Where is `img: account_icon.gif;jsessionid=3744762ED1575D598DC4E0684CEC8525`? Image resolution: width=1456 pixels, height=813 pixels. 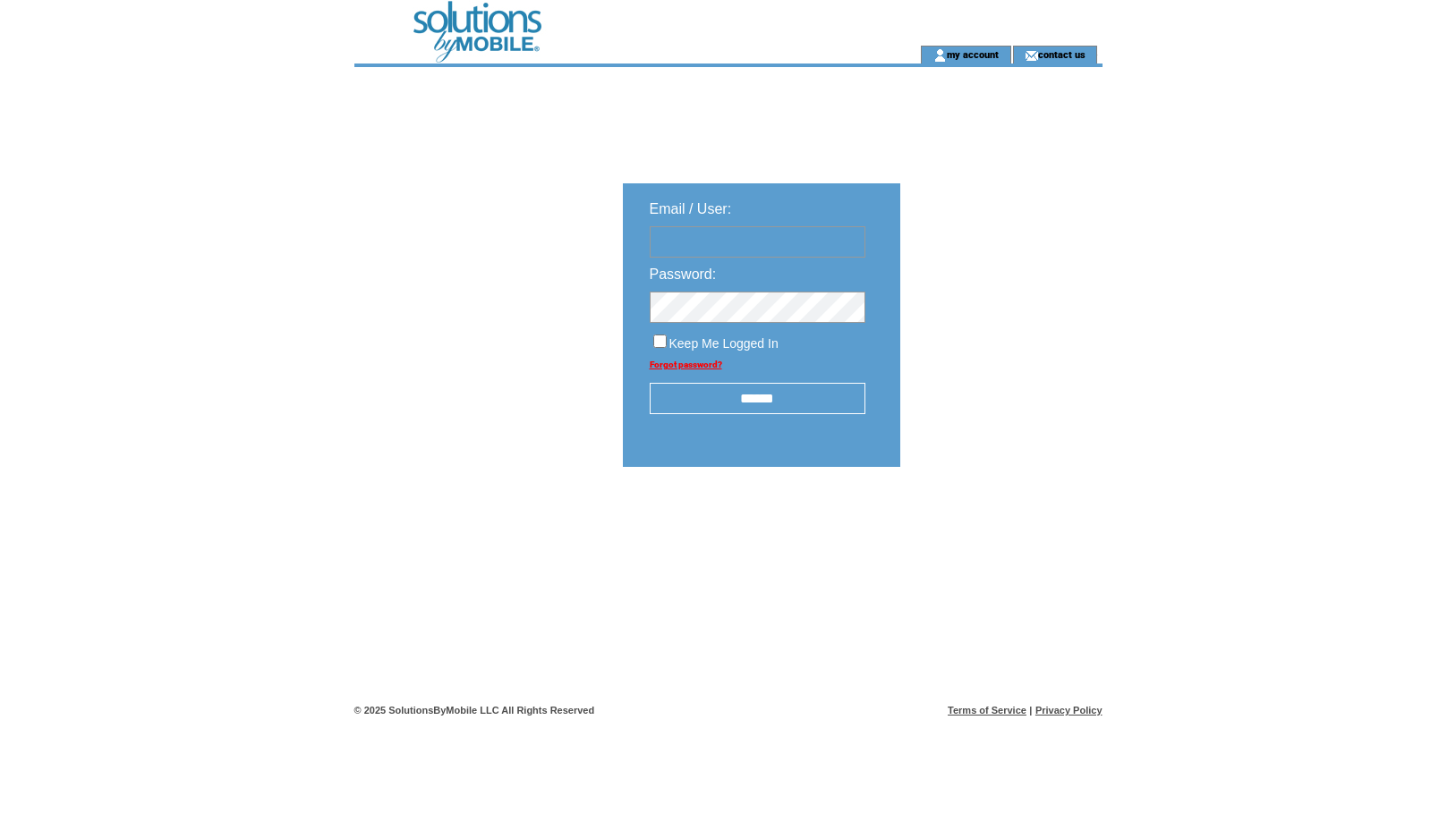 img: account_icon.gif;jsessionid=3744762ED1575D598DC4E0684CEC8525 is located at coordinates (939, 55).